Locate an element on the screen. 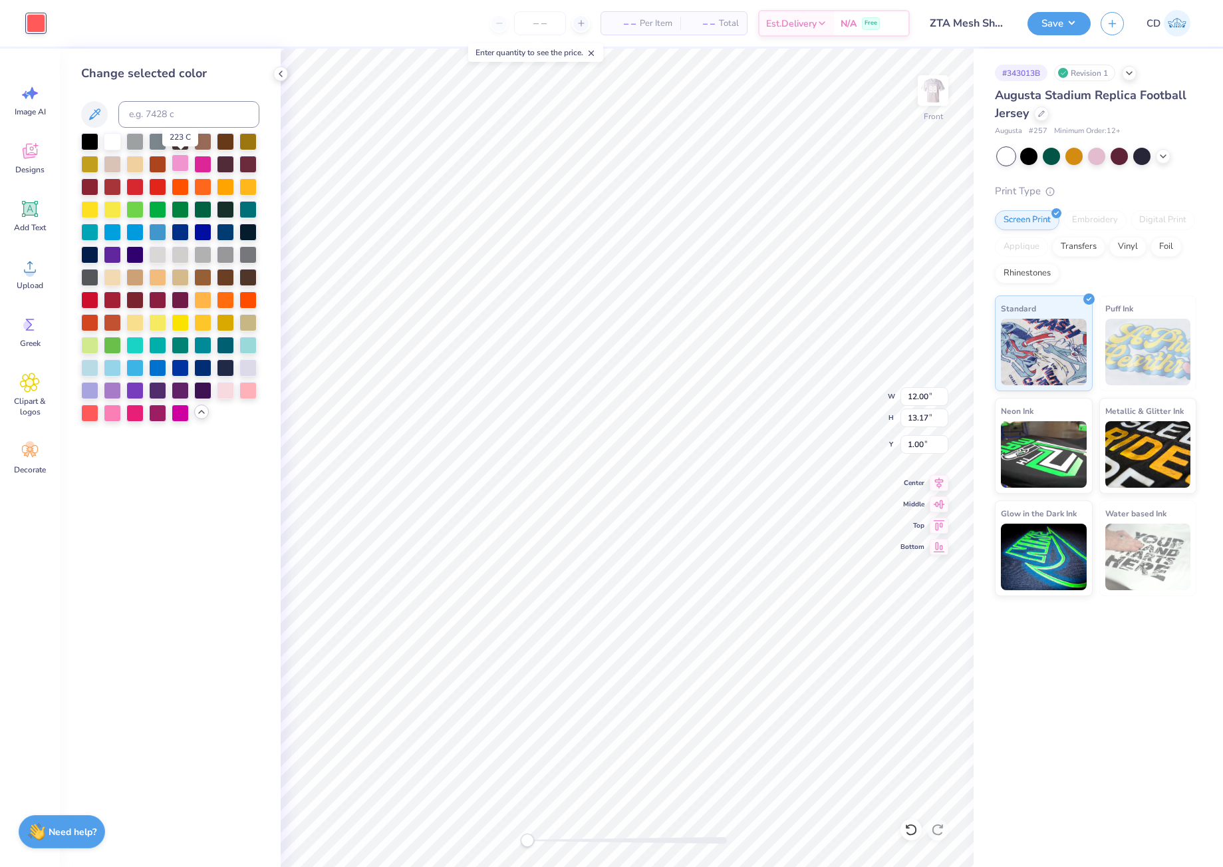  span: Add Text is located at coordinates (30, 227).